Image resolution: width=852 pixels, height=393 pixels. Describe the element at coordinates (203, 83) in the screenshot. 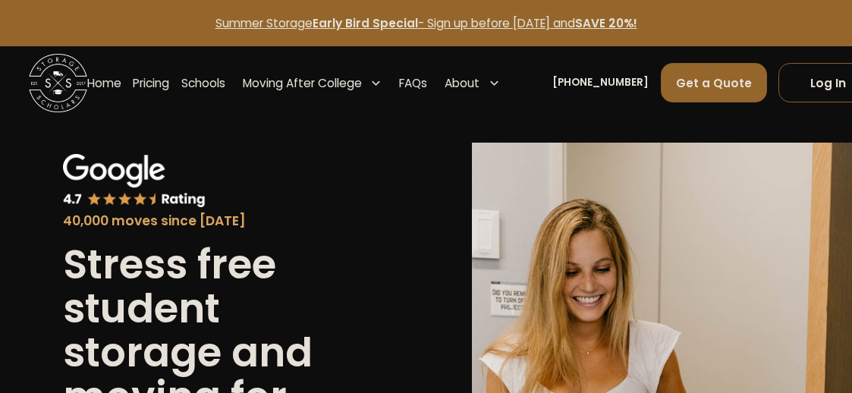

I see `a: Schools` at that location.